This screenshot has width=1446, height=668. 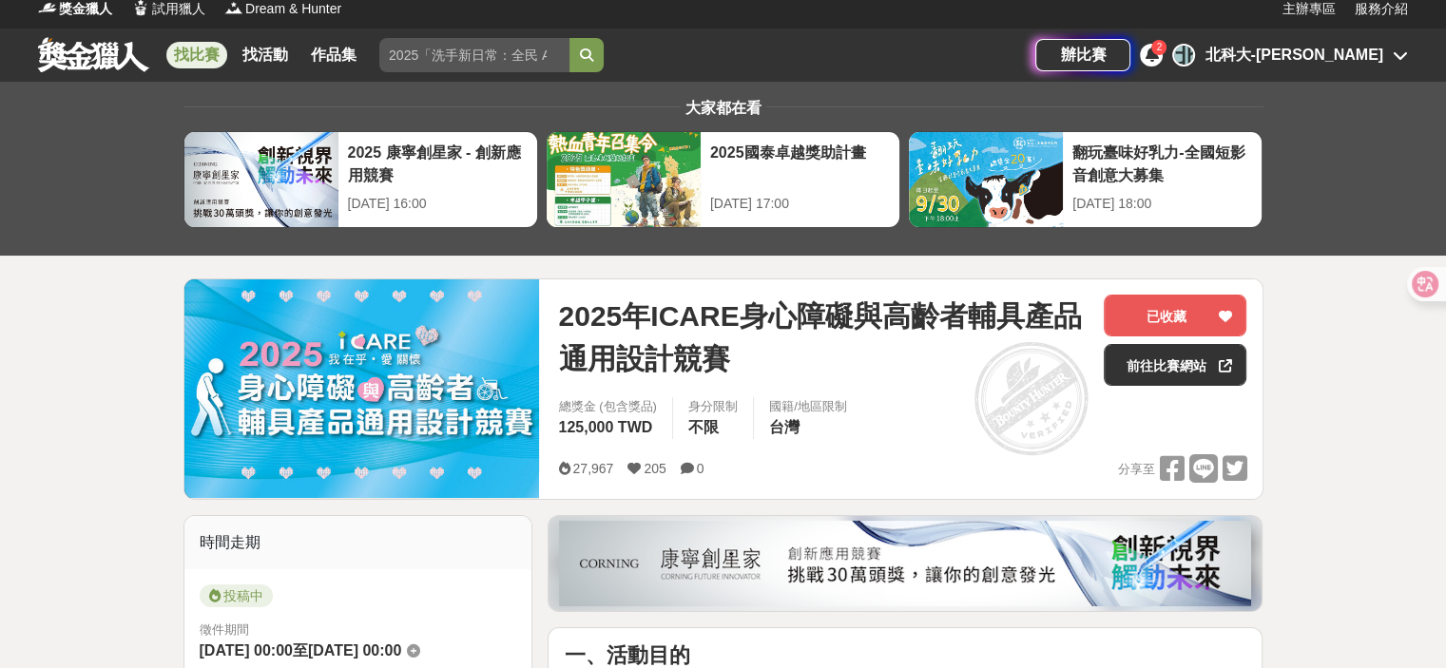 What do you see at coordinates (334, 55) in the screenshot?
I see `a: 作品集` at bounding box center [334, 55].